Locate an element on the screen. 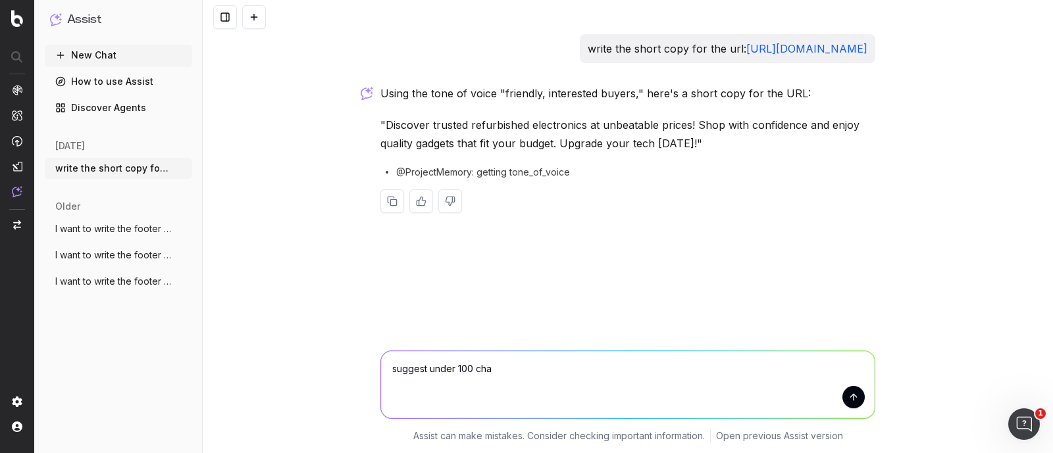  button: New Chat is located at coordinates (118, 55).